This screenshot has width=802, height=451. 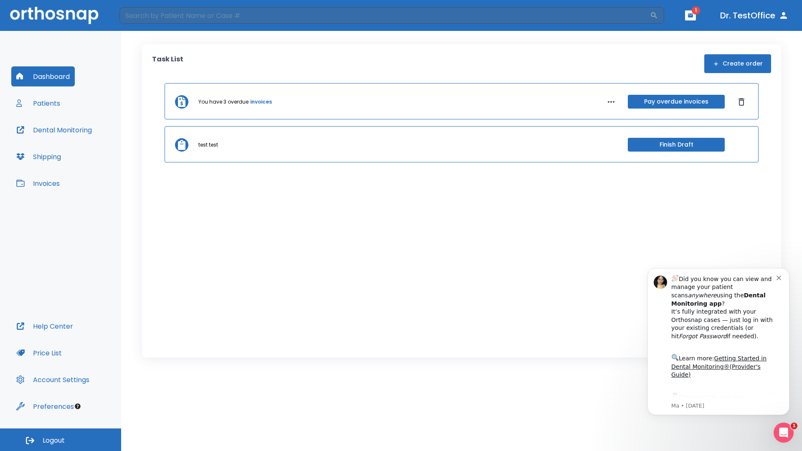 What do you see at coordinates (45, 326) in the screenshot?
I see `a: Help Center` at bounding box center [45, 326].